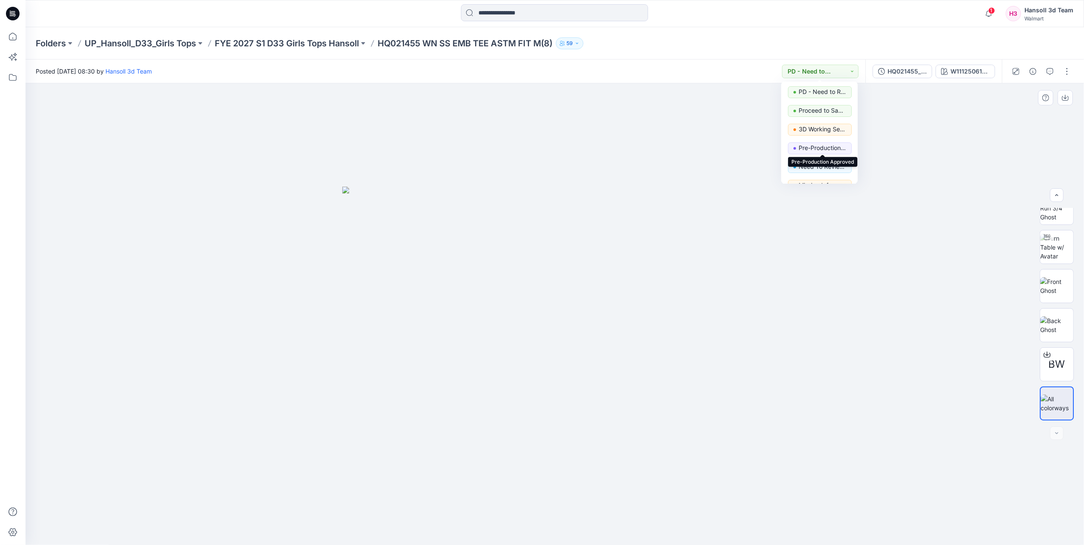 The image size is (1084, 545). I want to click on p: 59, so click(569, 43).